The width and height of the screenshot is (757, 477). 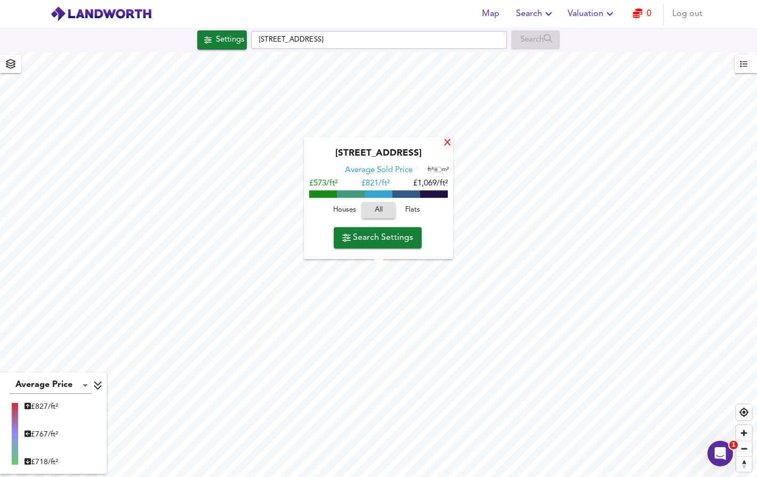 What do you see at coordinates (375, 184) in the screenshot?
I see `span: £ 821/ft²` at bounding box center [375, 184].